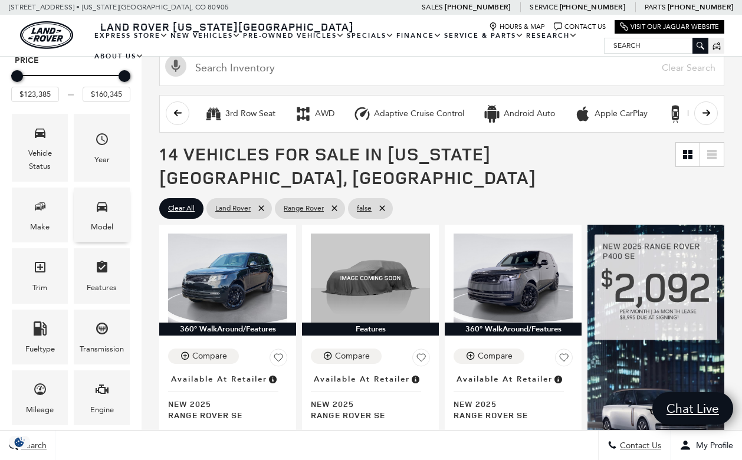  Describe the element at coordinates (17, 76) in the screenshot. I see `div: Minimum Price` at that location.